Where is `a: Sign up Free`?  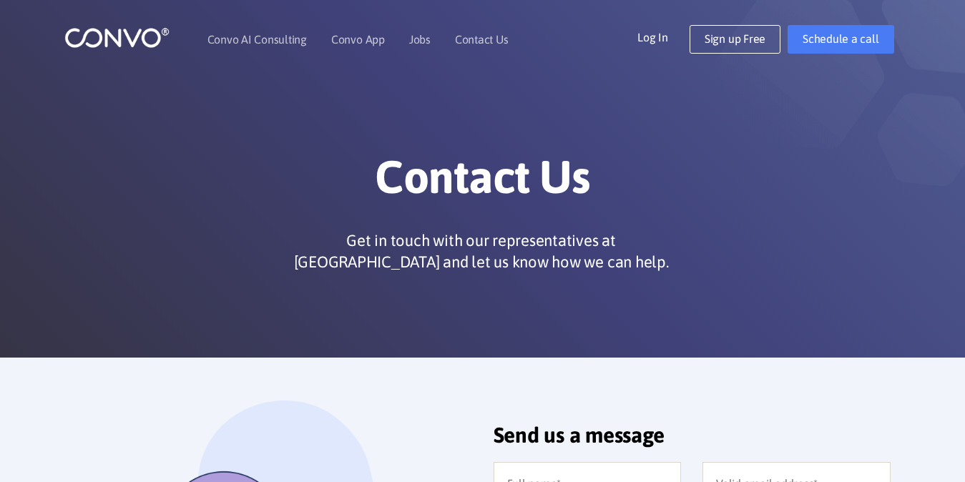 a: Sign up Free is located at coordinates (735, 39).